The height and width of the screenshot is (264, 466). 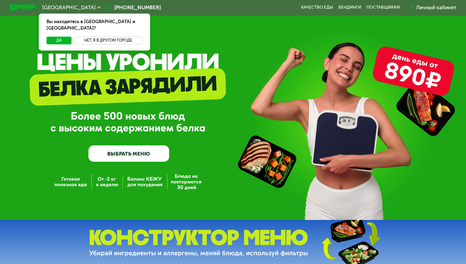 What do you see at coordinates (317, 7) in the screenshot?
I see `a: Качество еды` at bounding box center [317, 7].